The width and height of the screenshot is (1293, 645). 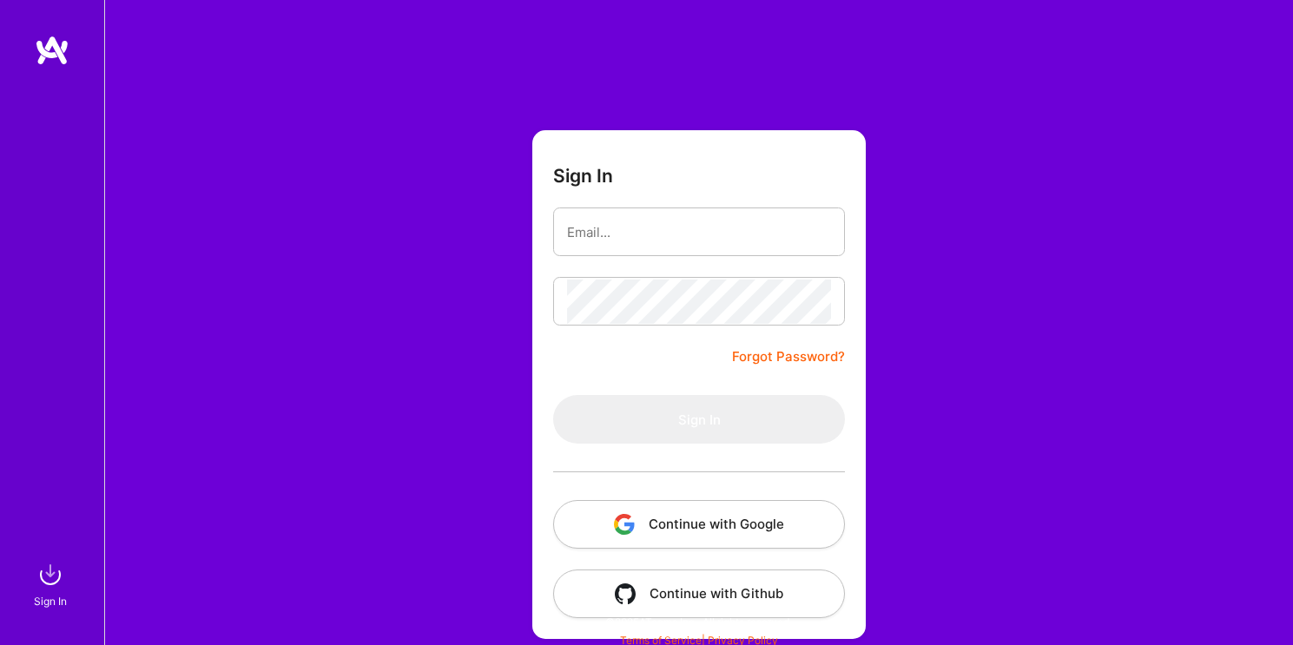 What do you see at coordinates (52, 584) in the screenshot?
I see `a: sign inSign In` at bounding box center [52, 584].